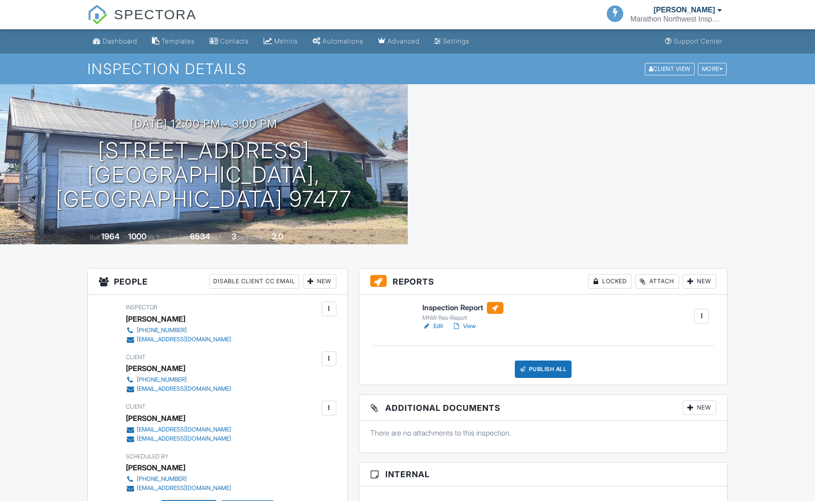 The height and width of the screenshot is (501, 815). What do you see at coordinates (95, 237) in the screenshot?
I see `span: Built` at bounding box center [95, 237].